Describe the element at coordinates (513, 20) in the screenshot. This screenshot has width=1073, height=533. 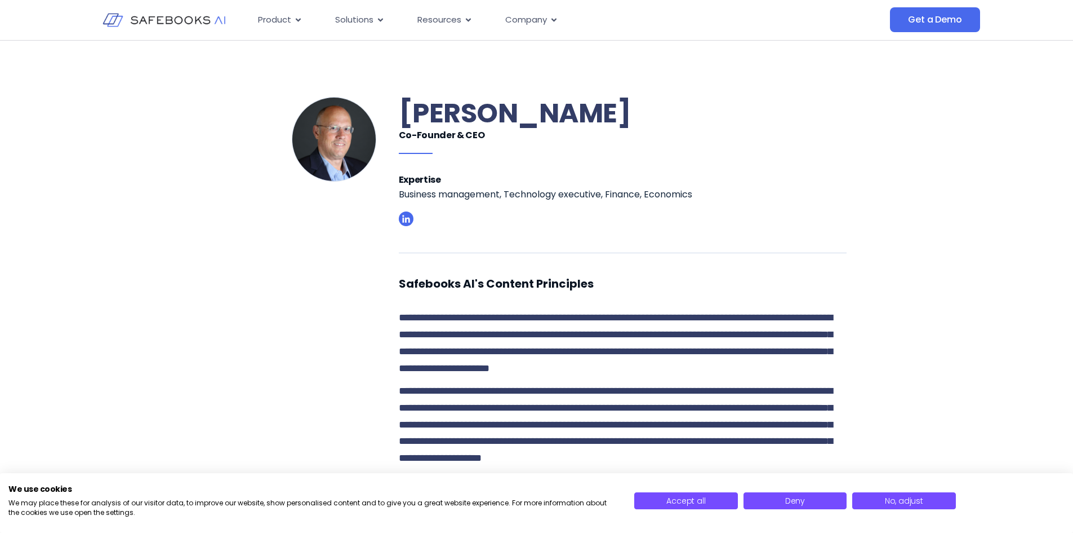
I see `div: Menu Toggle` at that location.